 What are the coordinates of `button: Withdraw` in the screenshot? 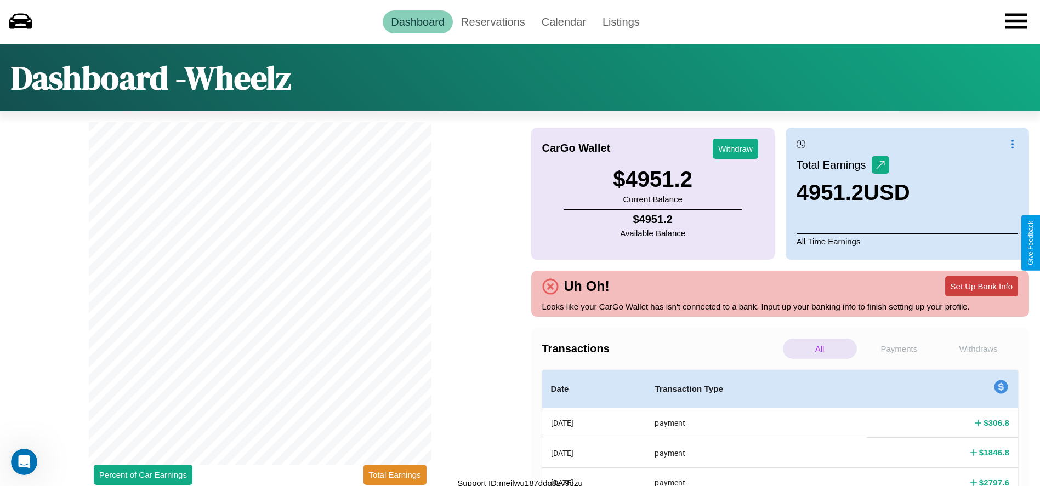 It's located at (735, 149).